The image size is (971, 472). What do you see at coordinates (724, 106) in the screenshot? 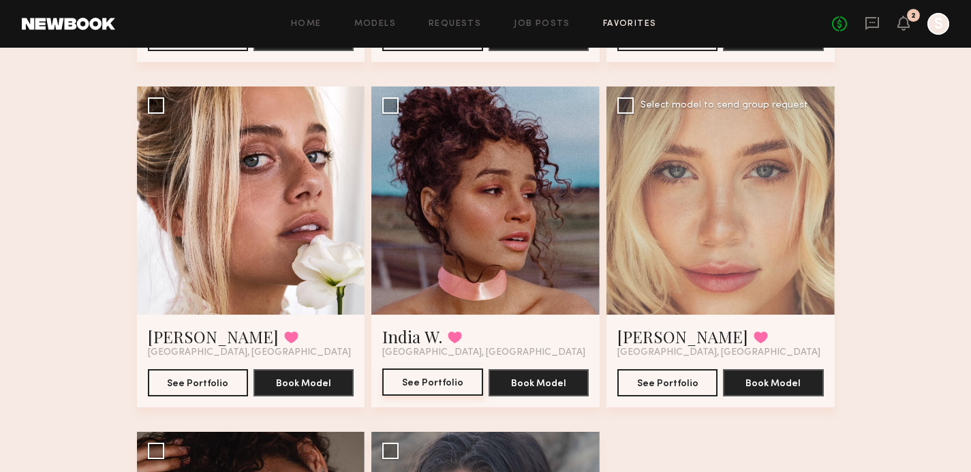
I see `div: Select model to send group request` at bounding box center [724, 106].